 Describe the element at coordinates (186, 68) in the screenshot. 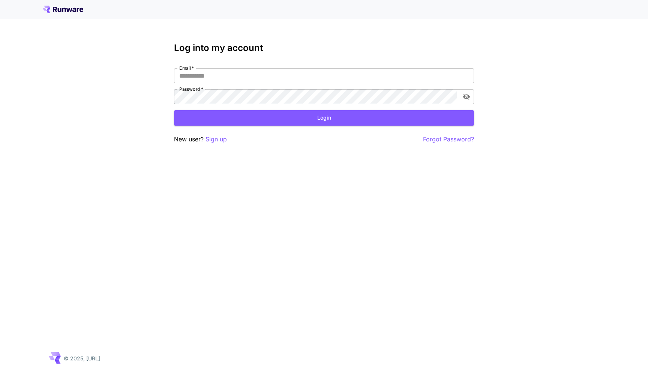

I see `label: Email` at that location.